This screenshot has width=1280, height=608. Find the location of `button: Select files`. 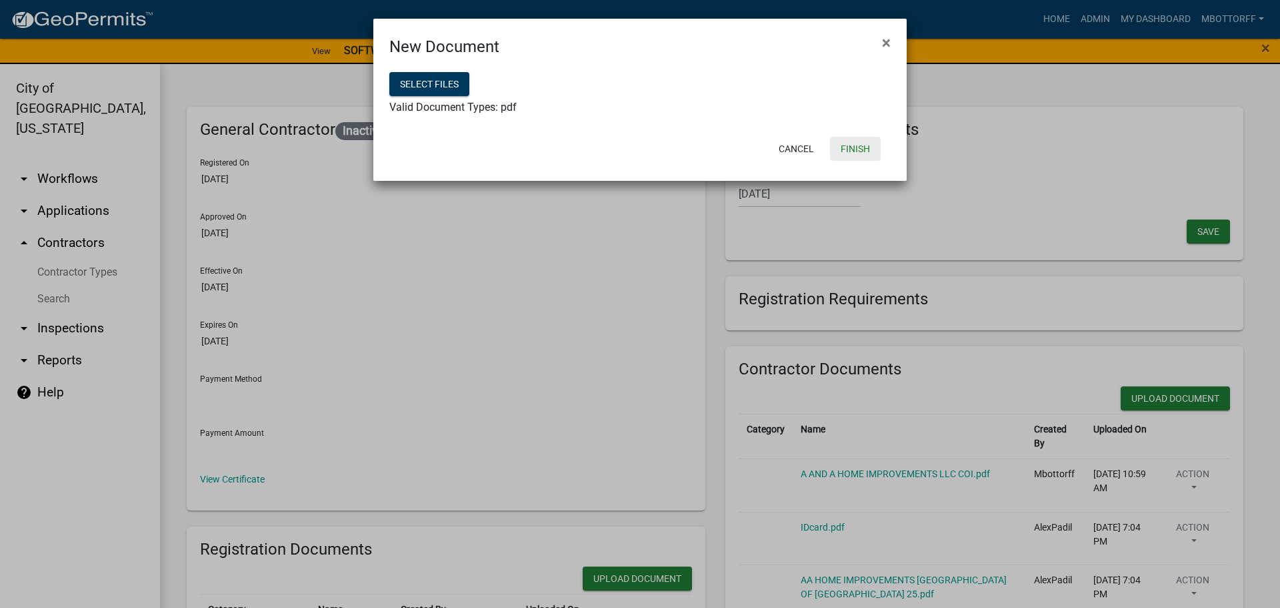

button: Select files is located at coordinates (429, 84).